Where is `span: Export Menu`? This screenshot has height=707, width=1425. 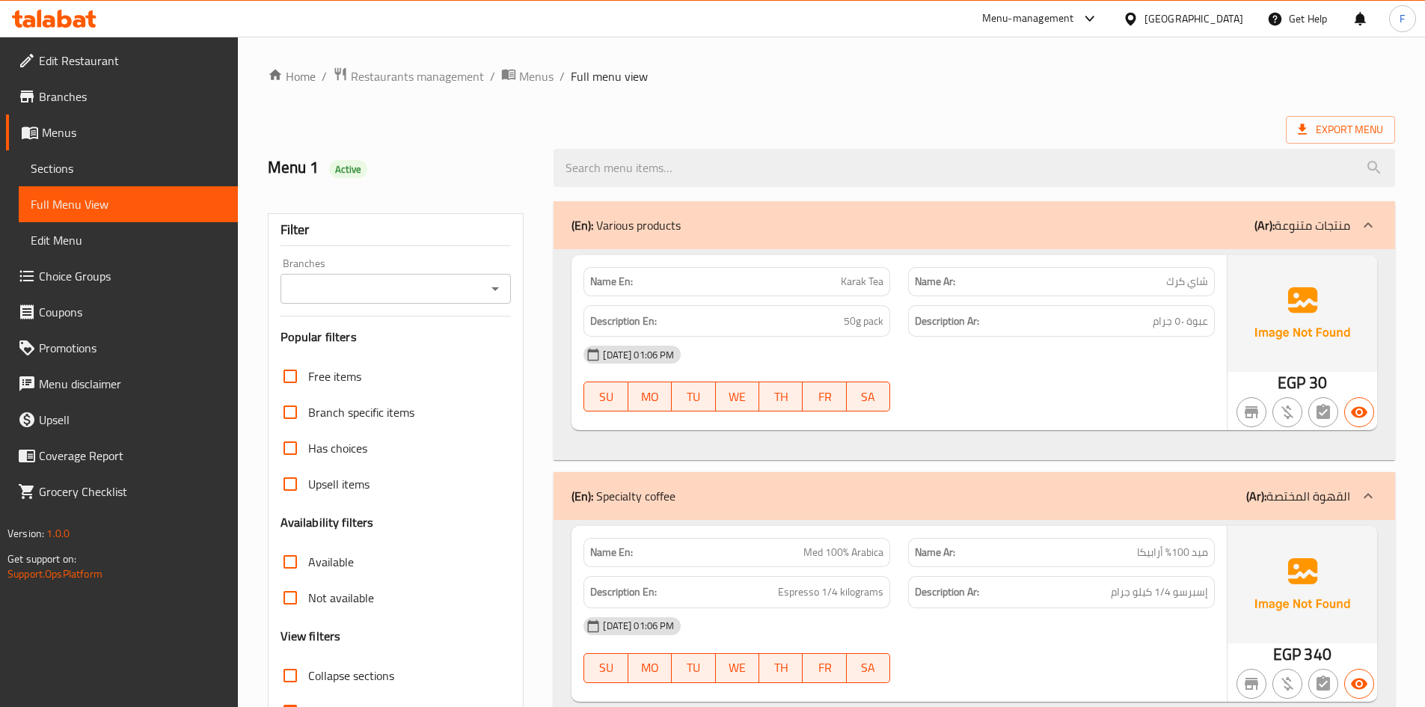
span: Export Menu is located at coordinates (1340, 129).